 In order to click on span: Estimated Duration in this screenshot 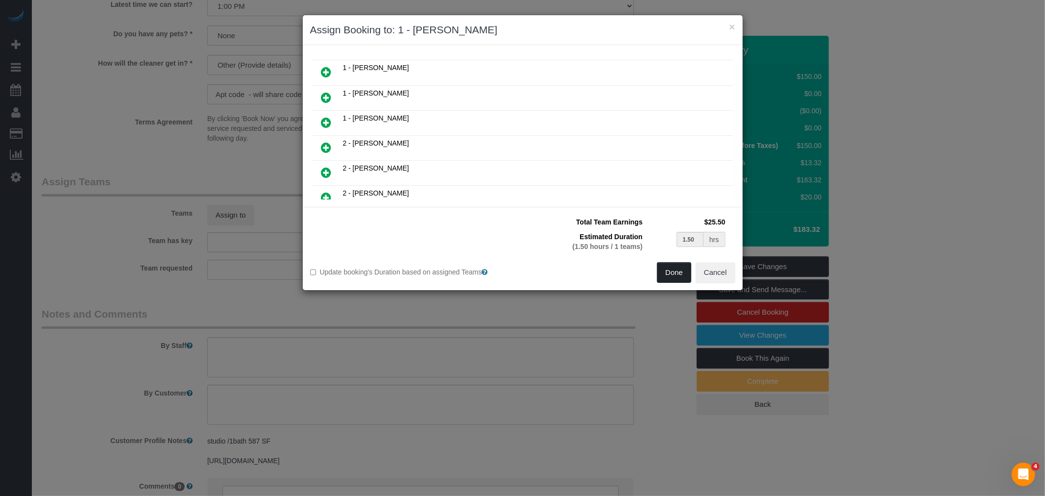, I will do `click(611, 237)`.